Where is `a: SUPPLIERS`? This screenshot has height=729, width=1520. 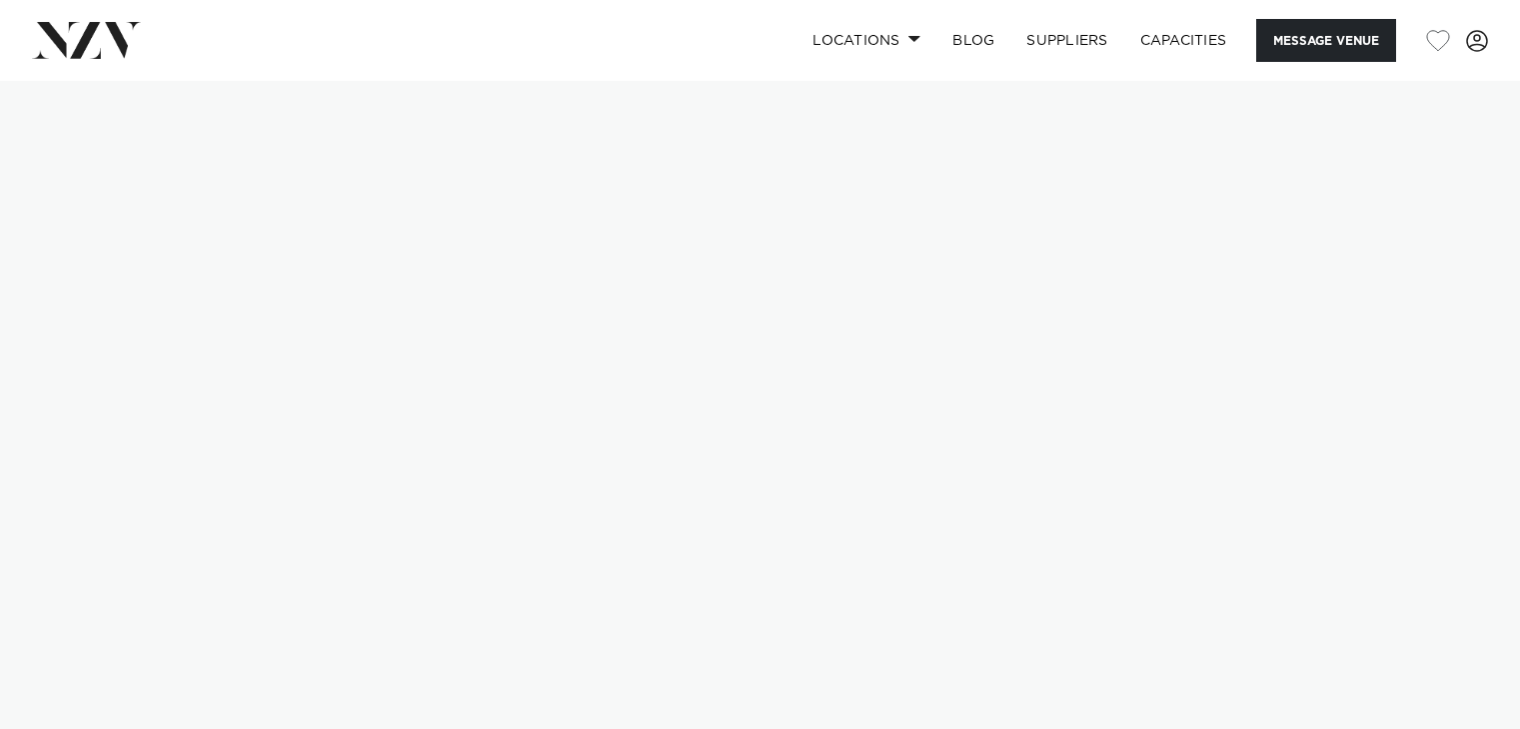 a: SUPPLIERS is located at coordinates (1066, 40).